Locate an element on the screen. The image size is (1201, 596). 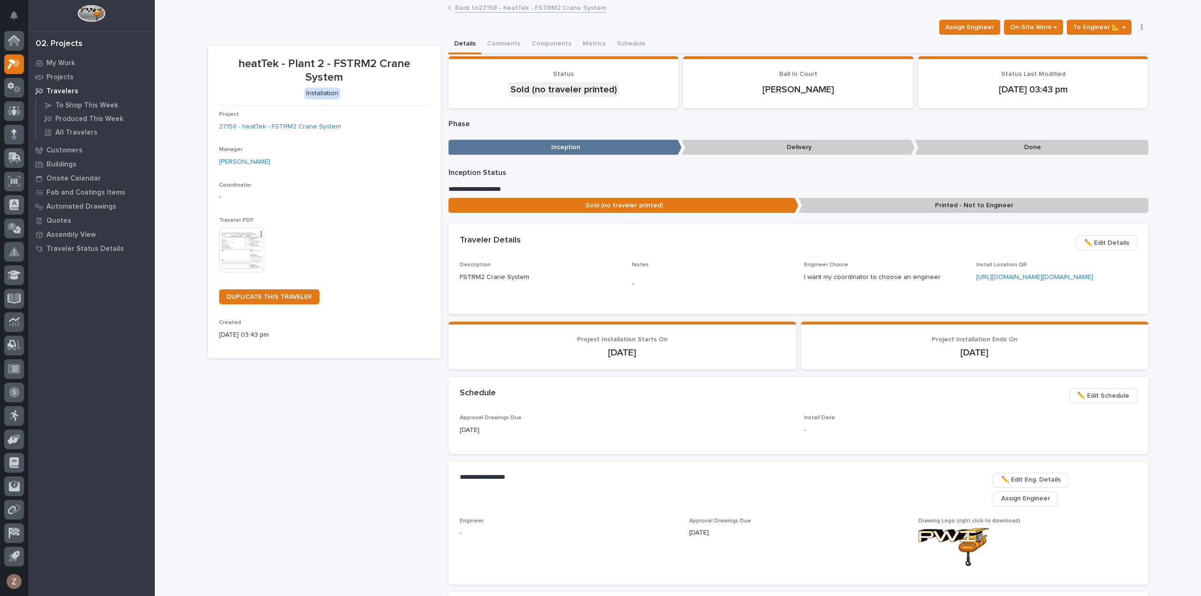
button: users-avatar is located at coordinates (14, 582).